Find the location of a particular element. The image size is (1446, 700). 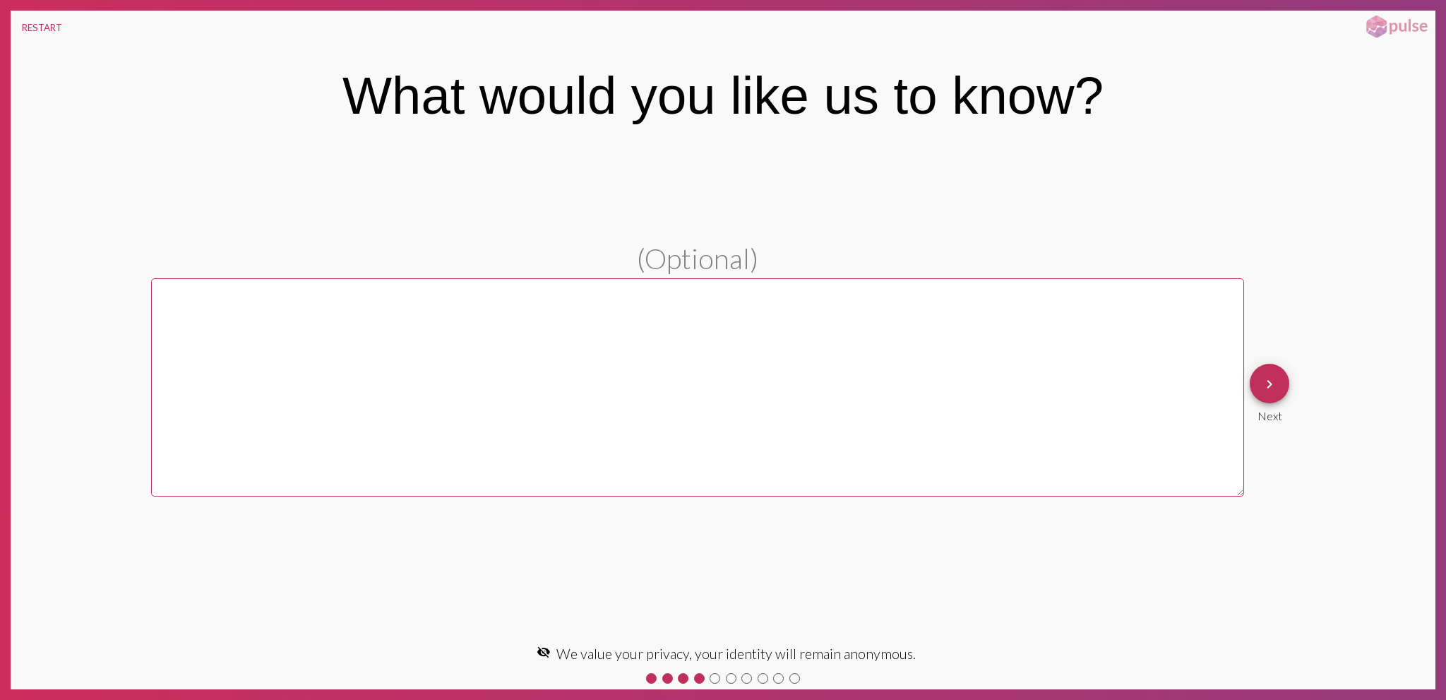

button: RESTART is located at coordinates (42, 28).